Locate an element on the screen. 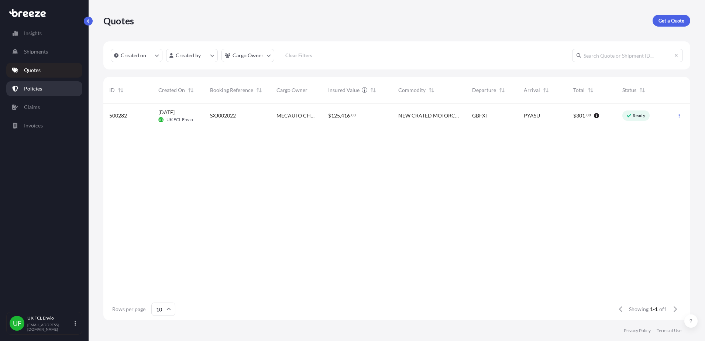 This screenshot has height=341, width=705. p: Clear Filters is located at coordinates (299, 55).